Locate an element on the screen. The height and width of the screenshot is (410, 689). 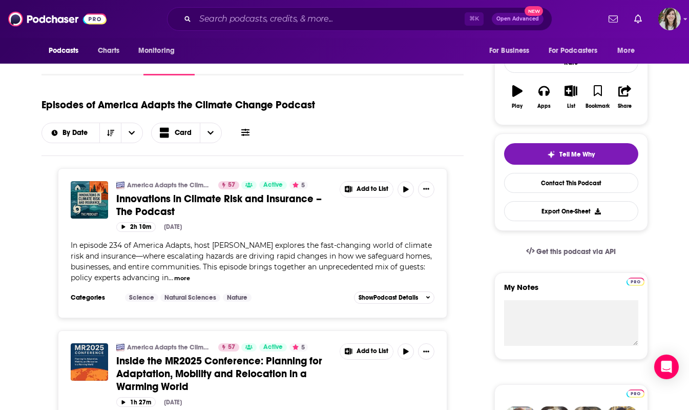
button: Bookmark is located at coordinates (598, 97).